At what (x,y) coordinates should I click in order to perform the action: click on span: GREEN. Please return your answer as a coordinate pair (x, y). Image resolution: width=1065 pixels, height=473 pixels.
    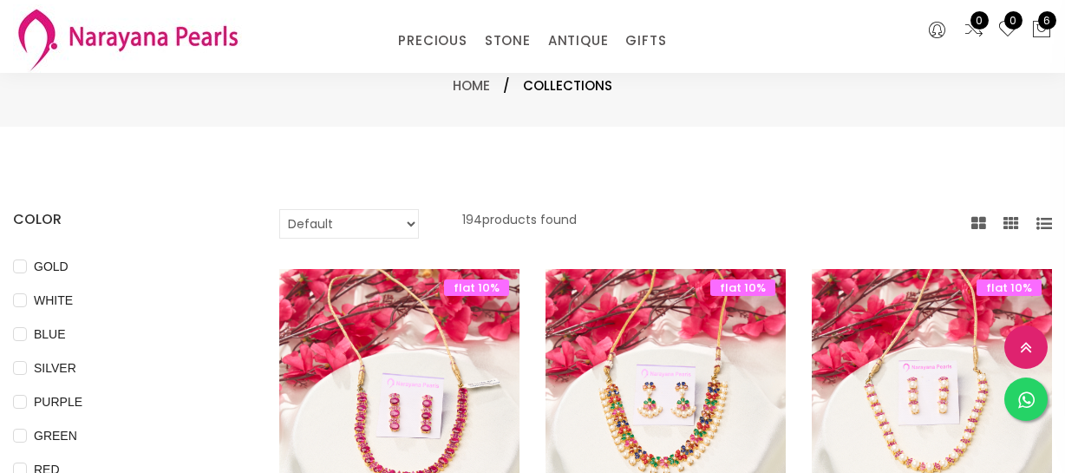
    Looking at the image, I should click on (56, 436).